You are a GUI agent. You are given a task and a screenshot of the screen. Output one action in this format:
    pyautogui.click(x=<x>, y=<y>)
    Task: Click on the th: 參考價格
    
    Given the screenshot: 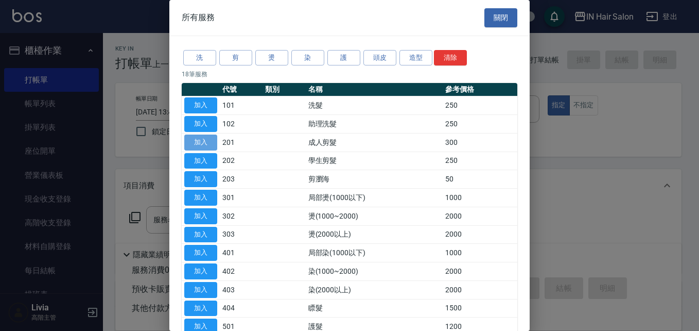 What is the action you would take?
    pyautogui.click(x=480, y=90)
    